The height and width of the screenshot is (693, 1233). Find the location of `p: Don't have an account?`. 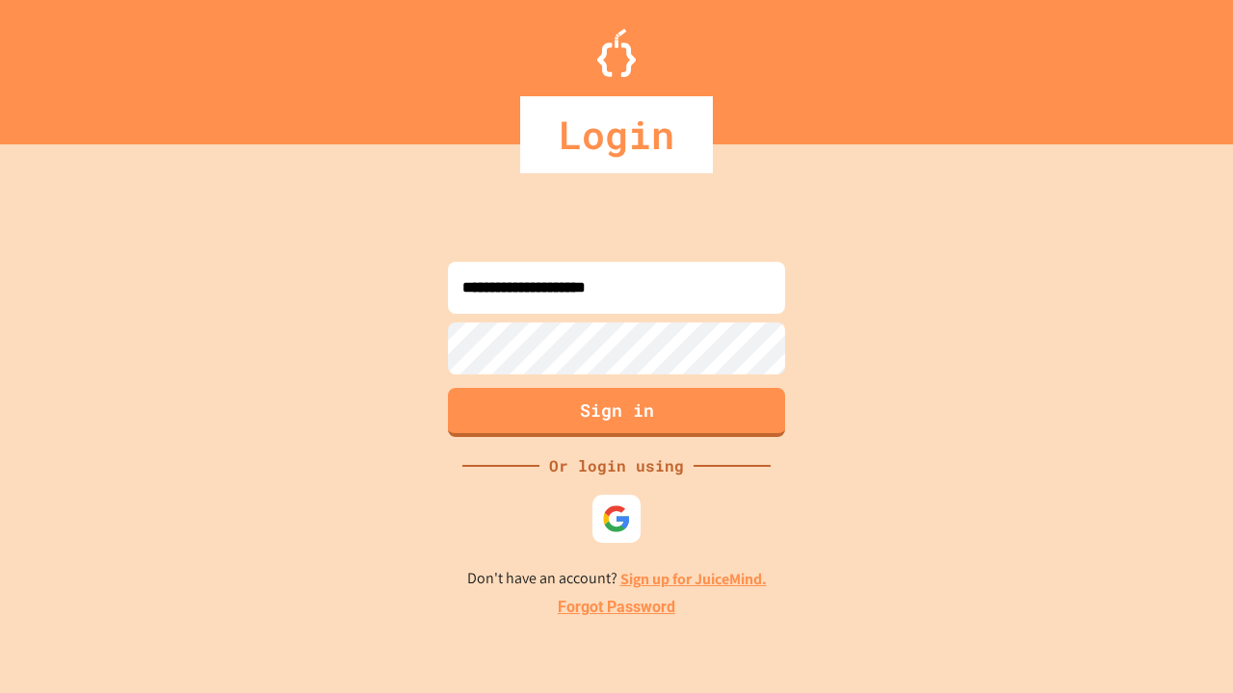

p: Don't have an account? is located at coordinates (616, 579).